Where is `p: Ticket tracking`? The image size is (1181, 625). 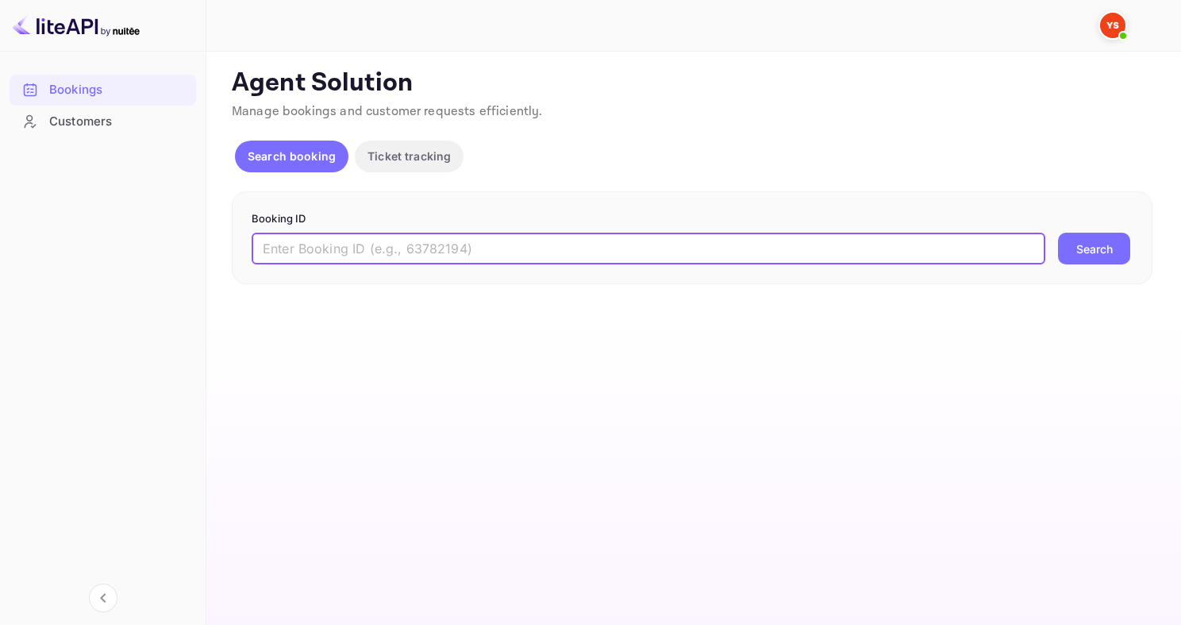 p: Ticket tracking is located at coordinates (409, 156).